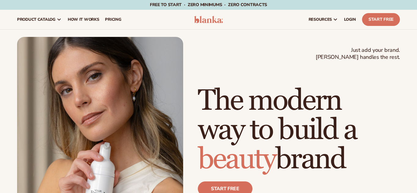 The height and width of the screenshot is (193, 417). What do you see at coordinates (350, 20) in the screenshot?
I see `a: LOGIN` at bounding box center [350, 20].